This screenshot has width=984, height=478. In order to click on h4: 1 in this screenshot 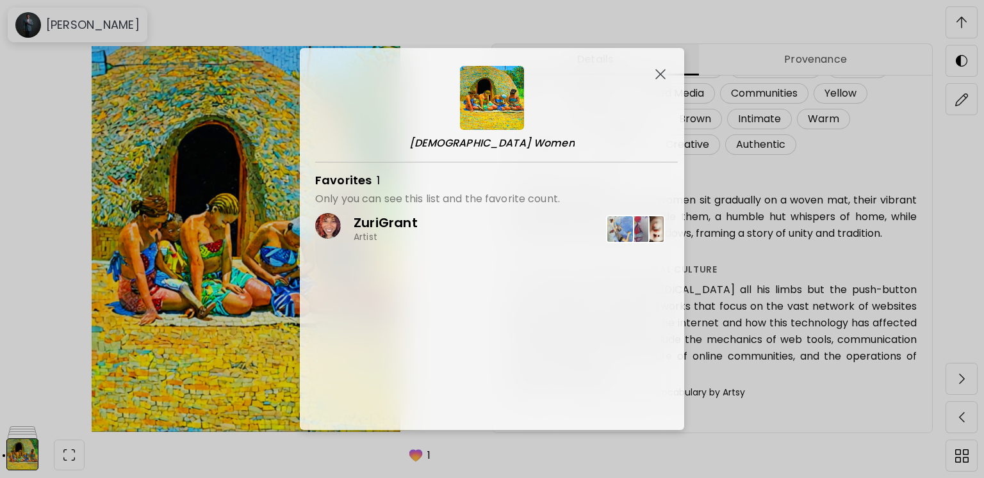, I will do `click(378, 183)`.